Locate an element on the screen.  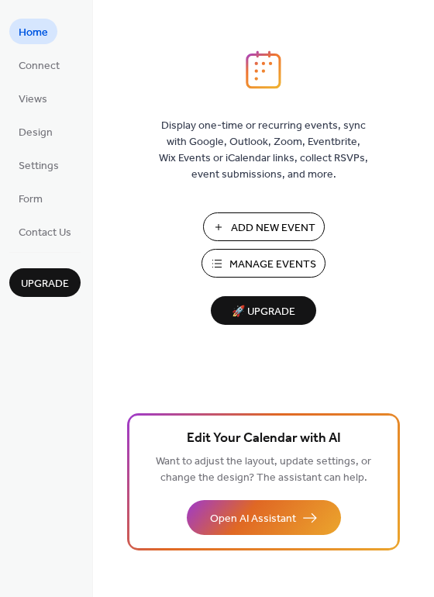
span: Design is located at coordinates (36, 132).